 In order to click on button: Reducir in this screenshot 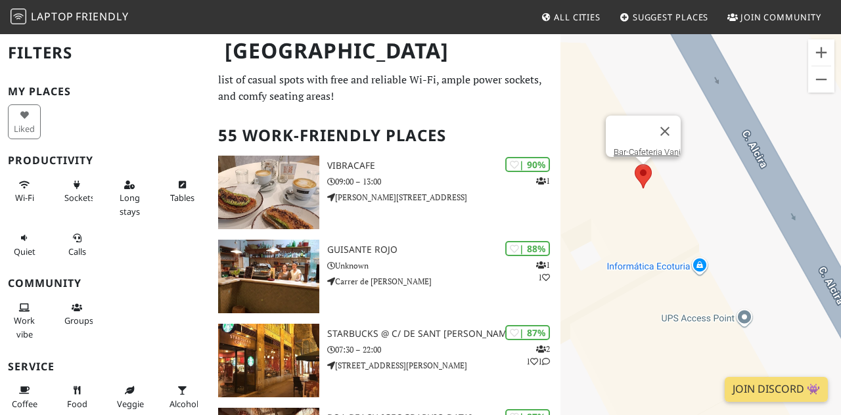, I will do `click(821, 79)`.